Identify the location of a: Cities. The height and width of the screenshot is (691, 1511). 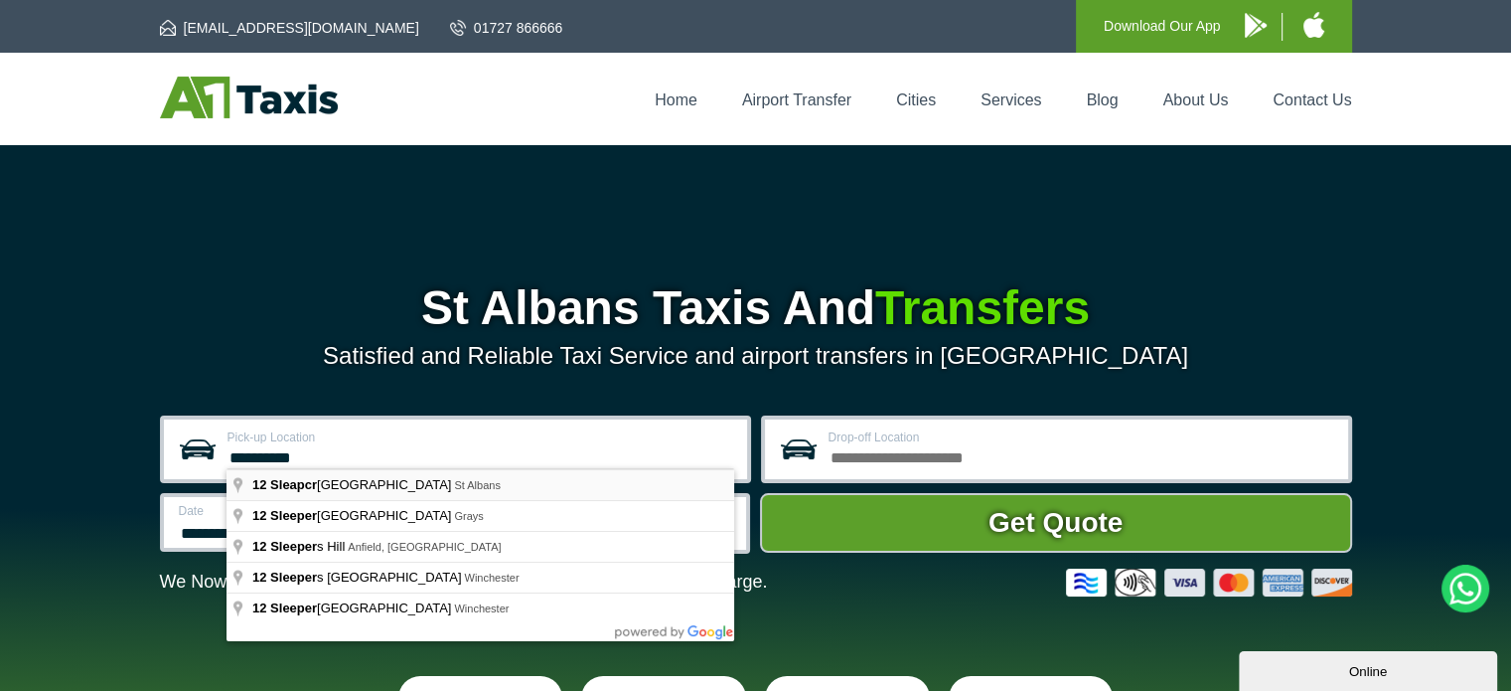
(916, 99).